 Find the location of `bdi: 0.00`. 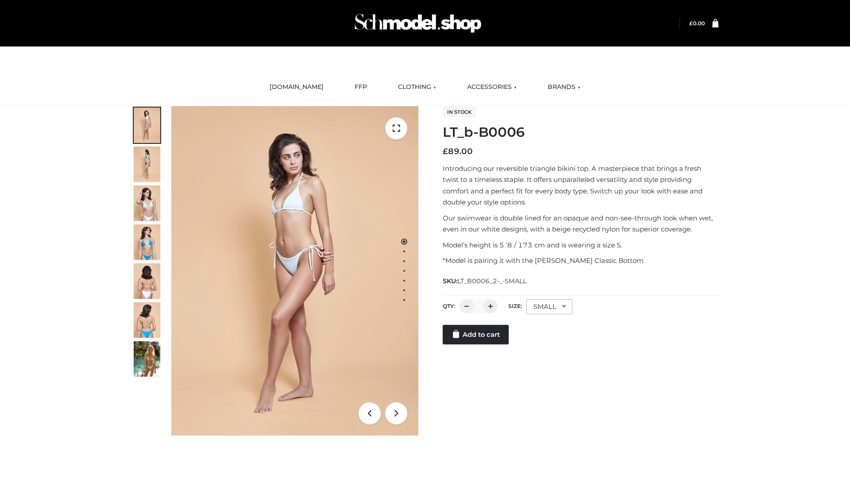

bdi: 0.00 is located at coordinates (697, 23).